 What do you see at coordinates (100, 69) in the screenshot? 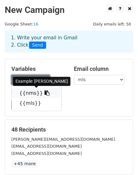
I see `h5: Email column` at bounding box center [100, 69].